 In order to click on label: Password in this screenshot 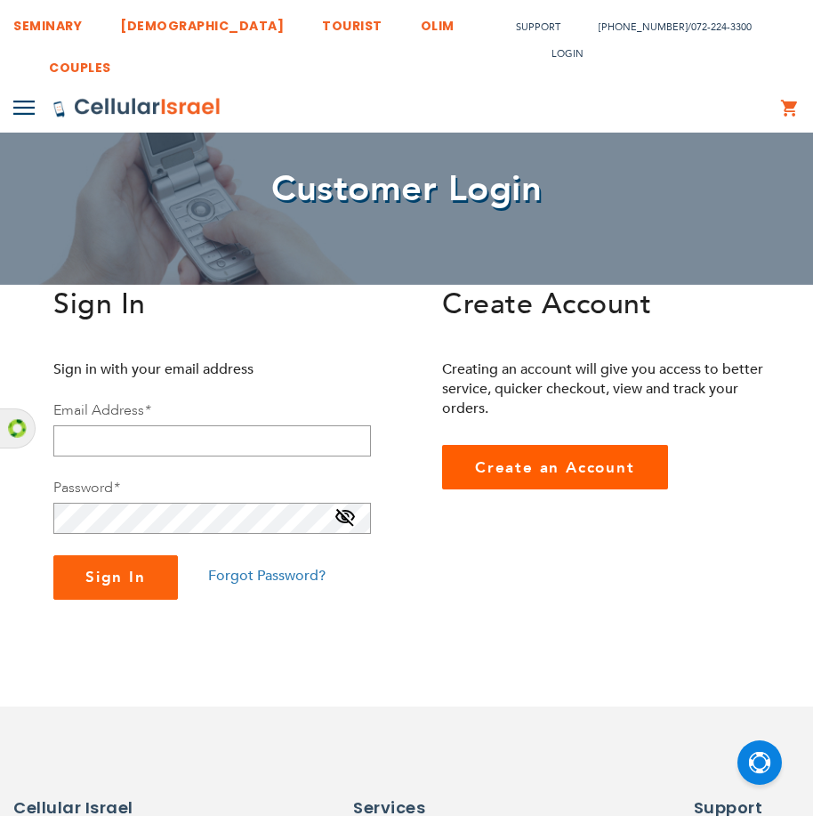, I will do `click(86, 488)`.